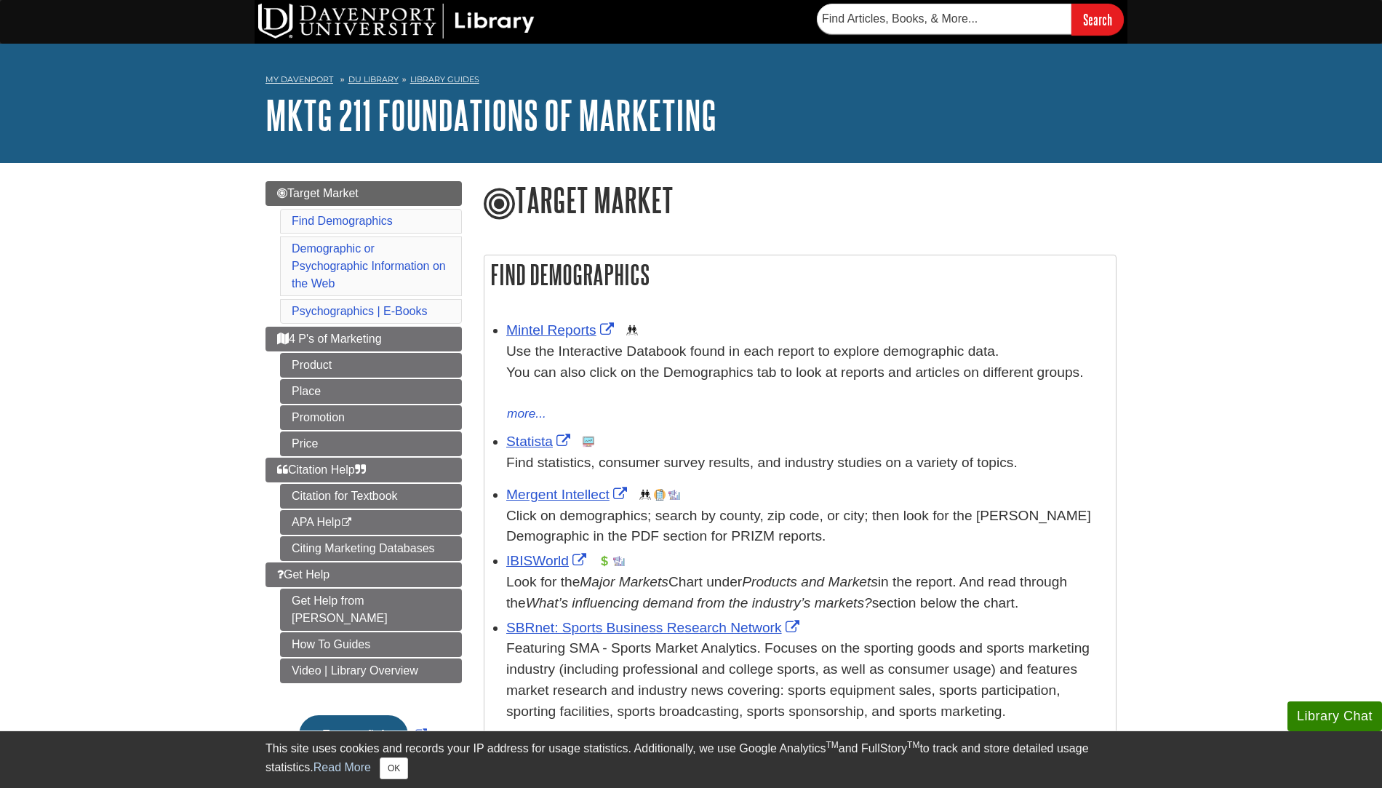 The width and height of the screenshot is (1382, 788). Describe the element at coordinates (396, 21) in the screenshot. I see `img: DU Library` at that location.